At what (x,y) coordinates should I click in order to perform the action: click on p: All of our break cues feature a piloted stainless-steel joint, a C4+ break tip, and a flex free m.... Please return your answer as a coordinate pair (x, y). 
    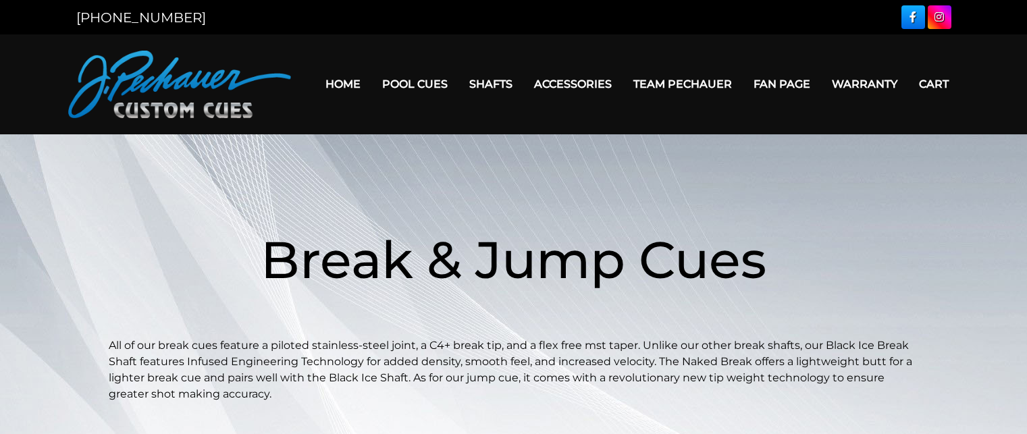
    Looking at the image, I should click on (514, 370).